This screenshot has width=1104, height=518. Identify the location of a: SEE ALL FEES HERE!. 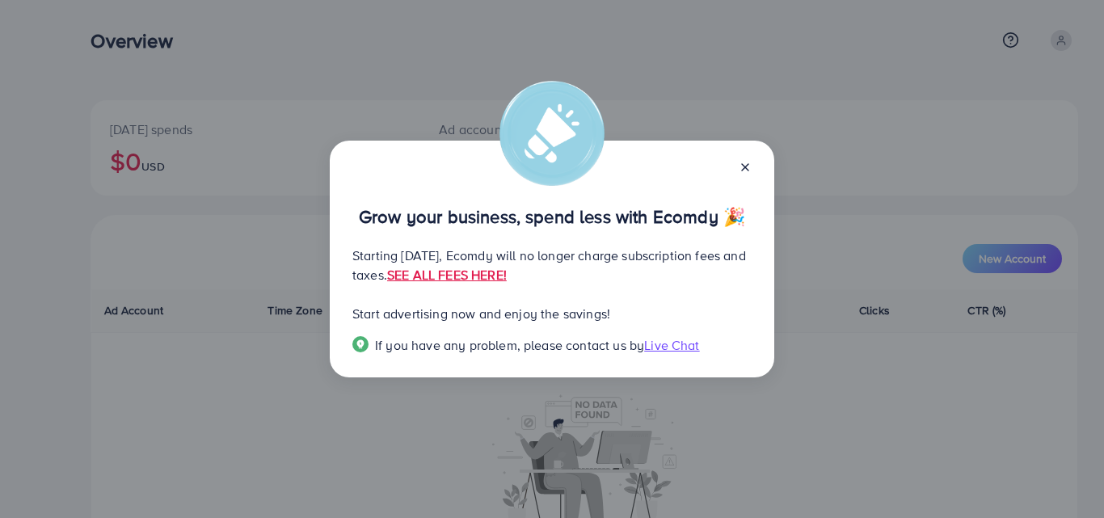
(447, 275).